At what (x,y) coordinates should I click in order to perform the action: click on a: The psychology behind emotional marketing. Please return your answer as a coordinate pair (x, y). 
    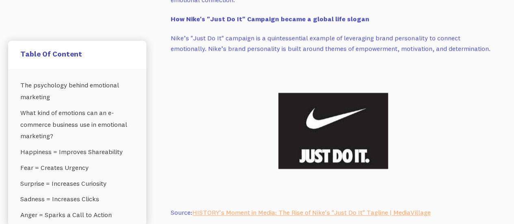
    Looking at the image, I should click on (77, 91).